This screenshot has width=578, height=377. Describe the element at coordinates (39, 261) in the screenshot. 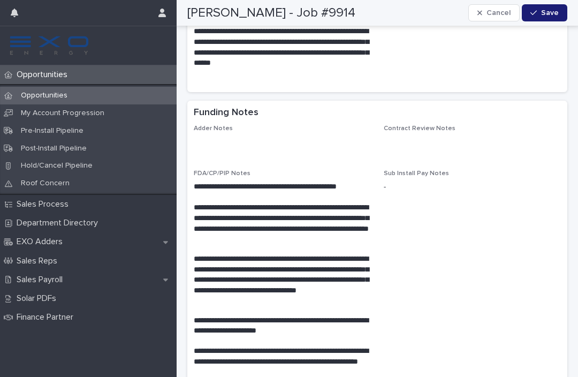

I see `p: Sales Reps` at that location.